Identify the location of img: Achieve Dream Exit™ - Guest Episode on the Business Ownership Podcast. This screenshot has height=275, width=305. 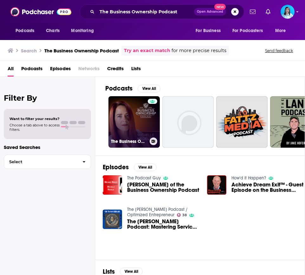
(217, 185).